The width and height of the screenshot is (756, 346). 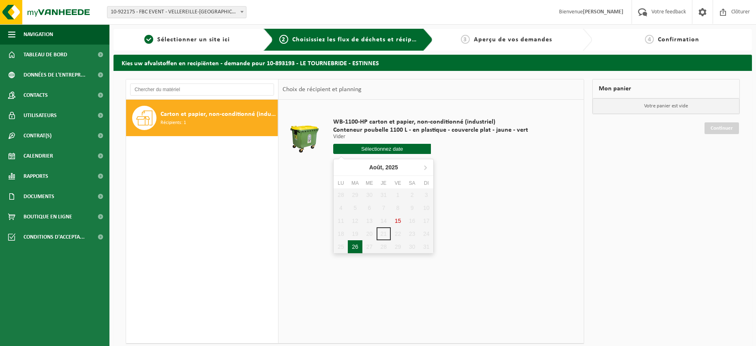 I want to click on span: Récipients: 1, so click(x=173, y=123).